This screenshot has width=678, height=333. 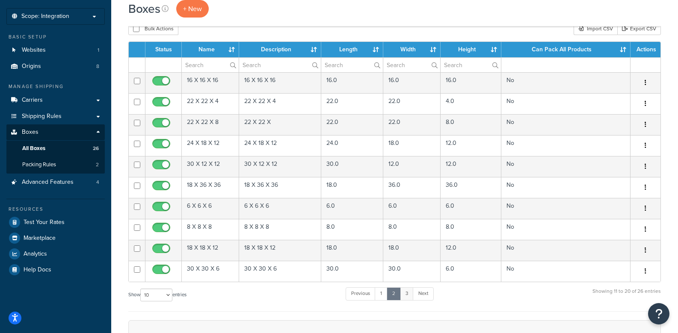 What do you see at coordinates (280, 50) in the screenshot?
I see `th: Description : activate to sort column ascending` at bounding box center [280, 50].